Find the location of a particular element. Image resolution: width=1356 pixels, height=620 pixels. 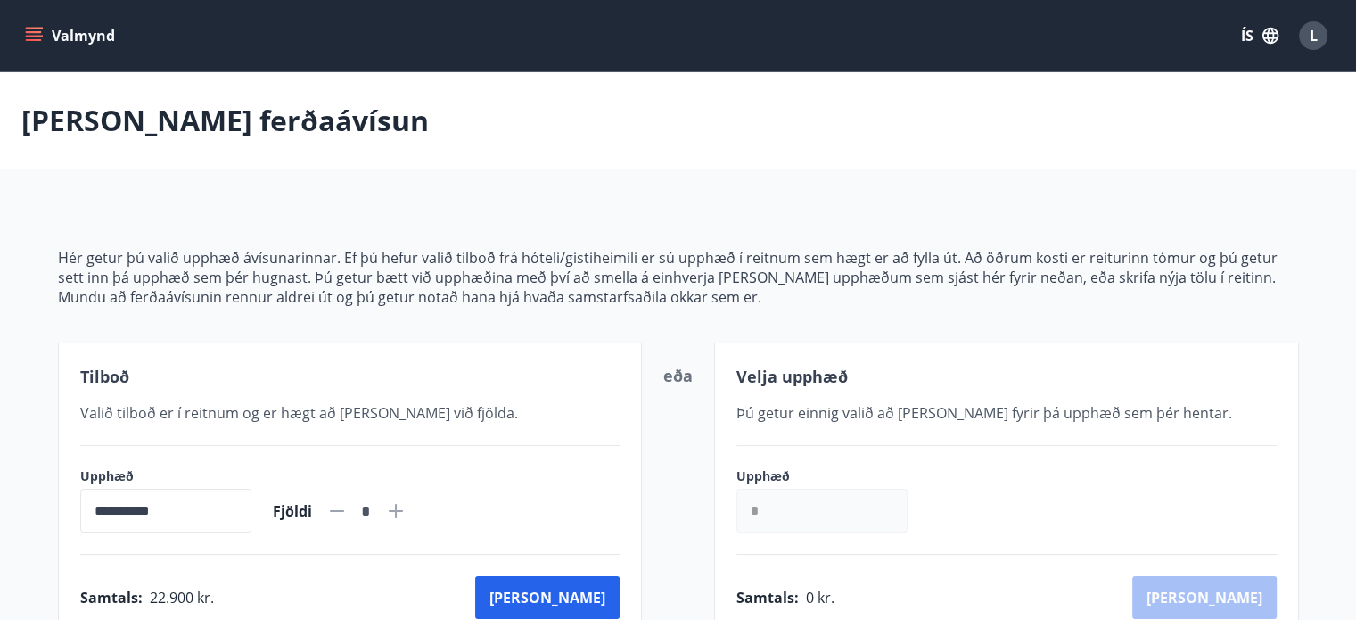

p: Mundu að ferðaávísunin rennur aldrei út og þú getur notað hana hjá hvaða samstarfsaðila okkar sem... is located at coordinates (679, 297).